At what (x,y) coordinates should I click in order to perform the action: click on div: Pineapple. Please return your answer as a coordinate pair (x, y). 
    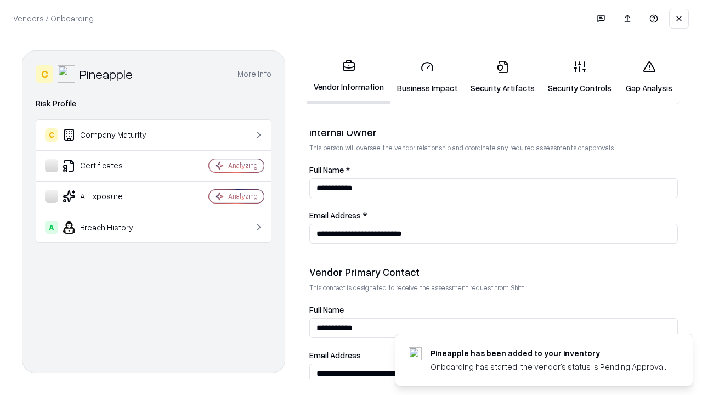
    Looking at the image, I should click on (106, 74).